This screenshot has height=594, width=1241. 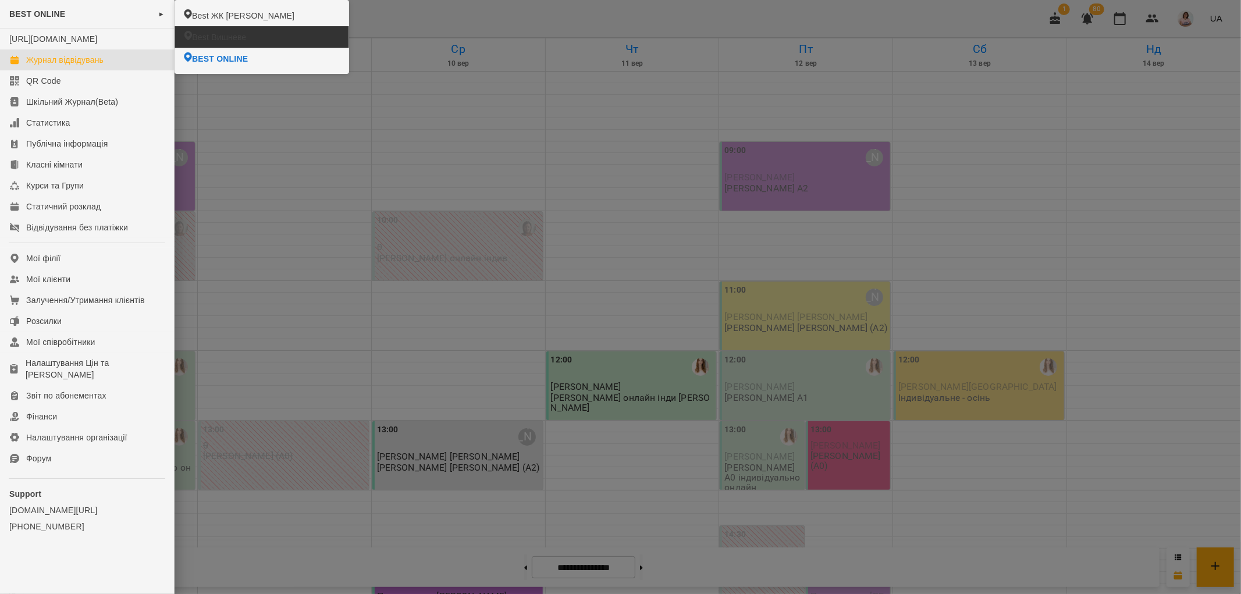 What do you see at coordinates (66, 396) in the screenshot?
I see `div: Звіт по абонементах` at bounding box center [66, 396].